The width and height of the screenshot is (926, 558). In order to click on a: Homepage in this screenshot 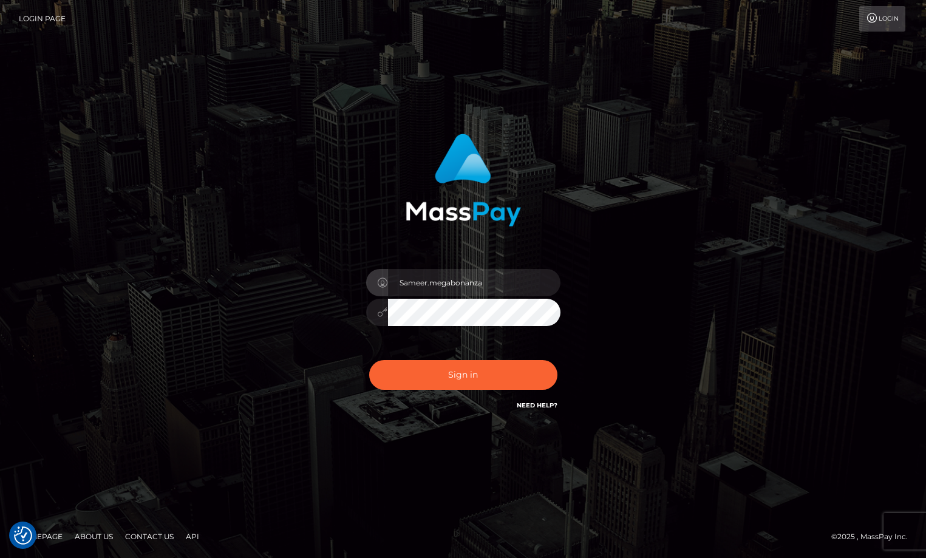, I will do `click(40, 536)`.